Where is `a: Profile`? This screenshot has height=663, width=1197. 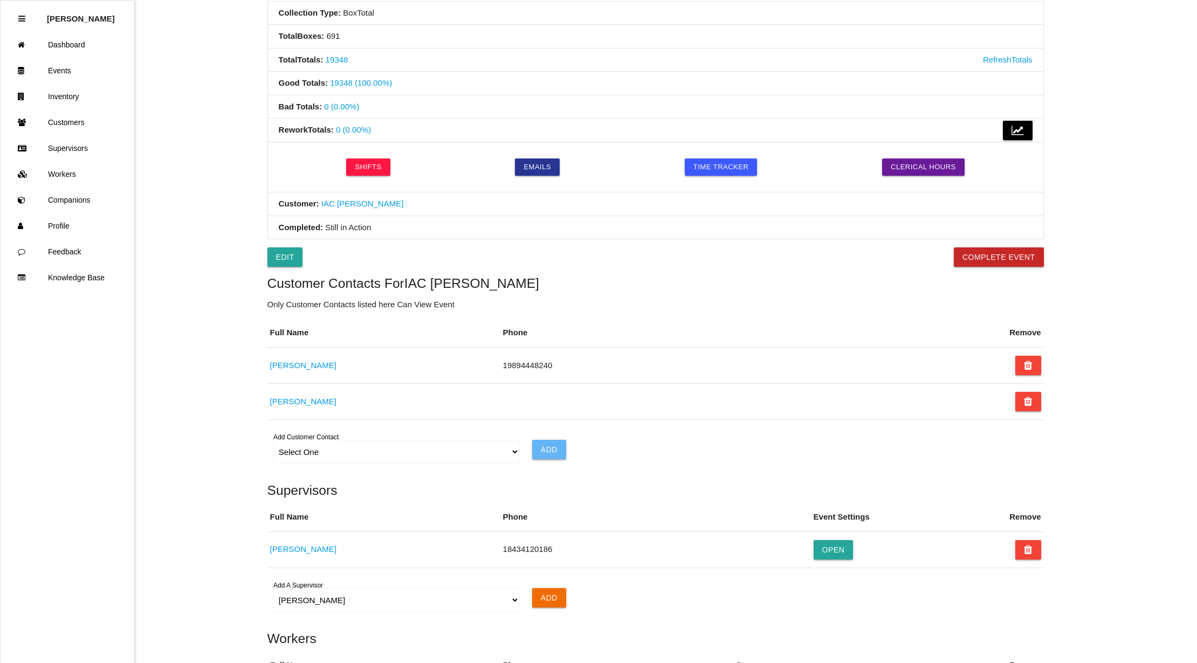 a: Profile is located at coordinates (67, 226).